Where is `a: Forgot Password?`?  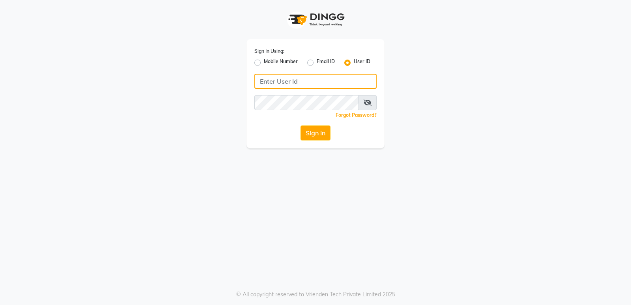 a: Forgot Password? is located at coordinates (356, 115).